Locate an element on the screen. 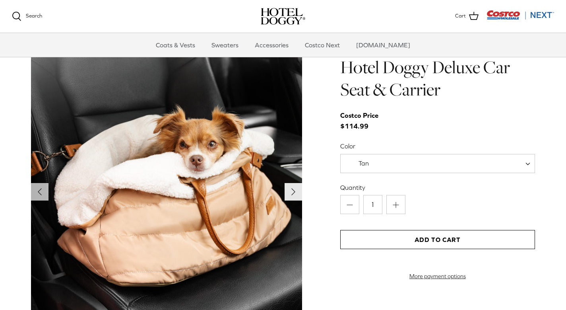  label: Quantity is located at coordinates (438, 187).